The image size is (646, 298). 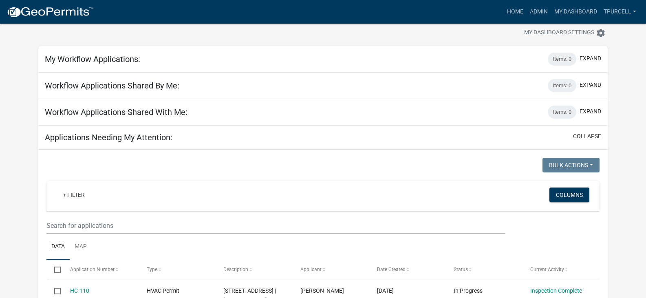 I want to click on datatable-header-cell: Status, so click(x=484, y=270).